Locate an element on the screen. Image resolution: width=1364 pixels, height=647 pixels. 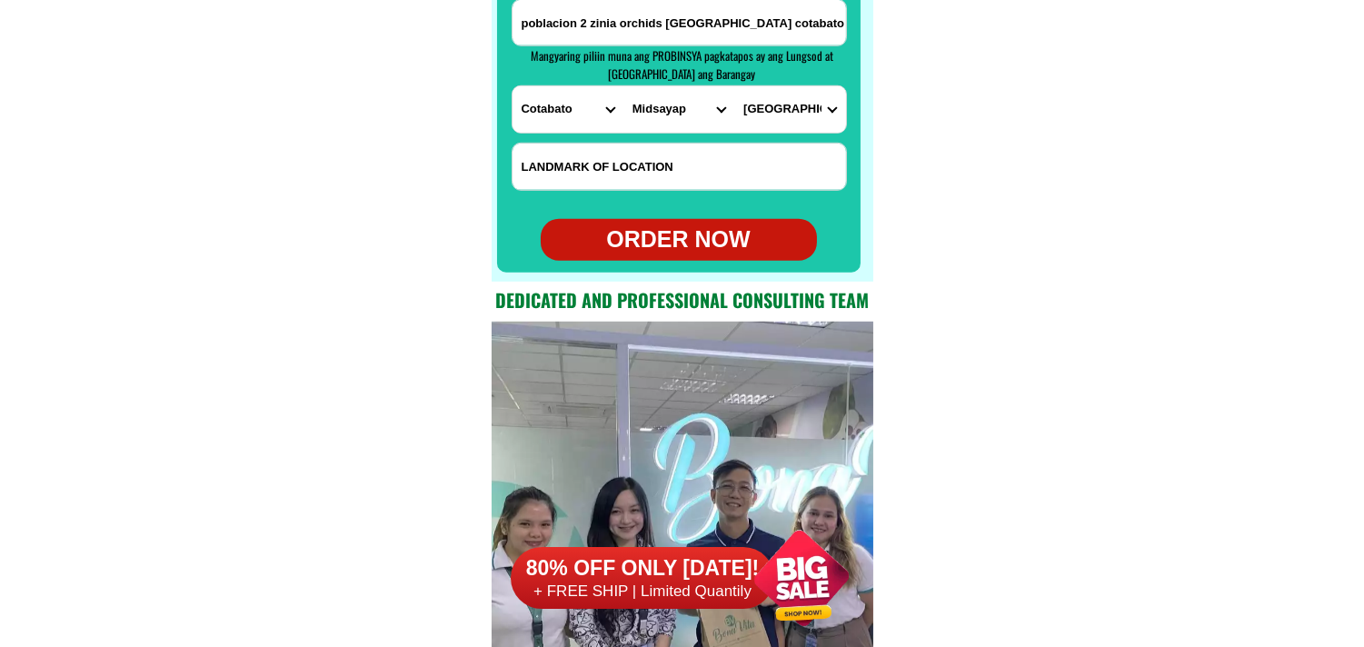
select: Select commune is located at coordinates (790, 109).